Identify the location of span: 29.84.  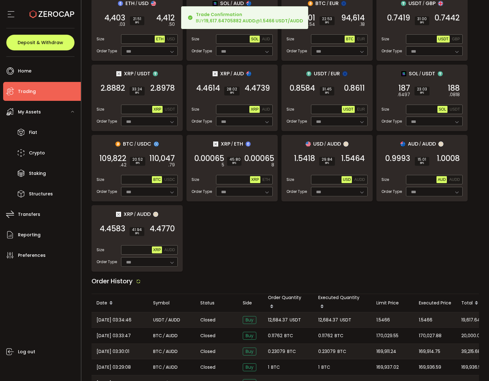
(327, 159).